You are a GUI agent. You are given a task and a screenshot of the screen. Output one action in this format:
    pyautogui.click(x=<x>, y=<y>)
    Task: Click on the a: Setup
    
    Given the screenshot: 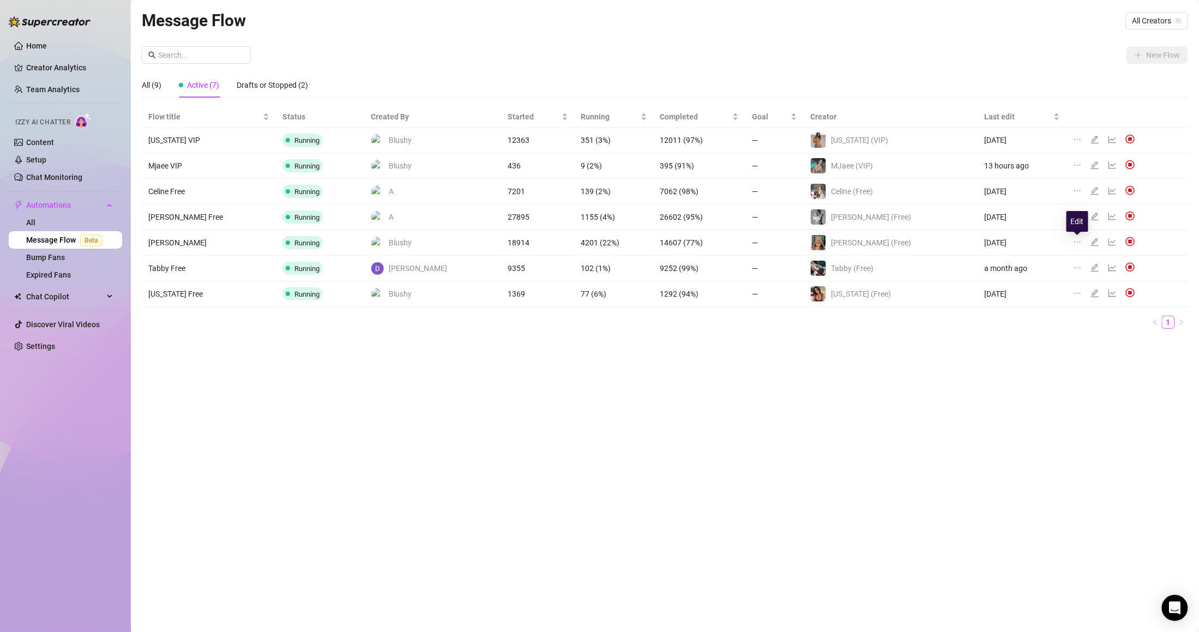 What is the action you would take?
    pyautogui.click(x=36, y=160)
    